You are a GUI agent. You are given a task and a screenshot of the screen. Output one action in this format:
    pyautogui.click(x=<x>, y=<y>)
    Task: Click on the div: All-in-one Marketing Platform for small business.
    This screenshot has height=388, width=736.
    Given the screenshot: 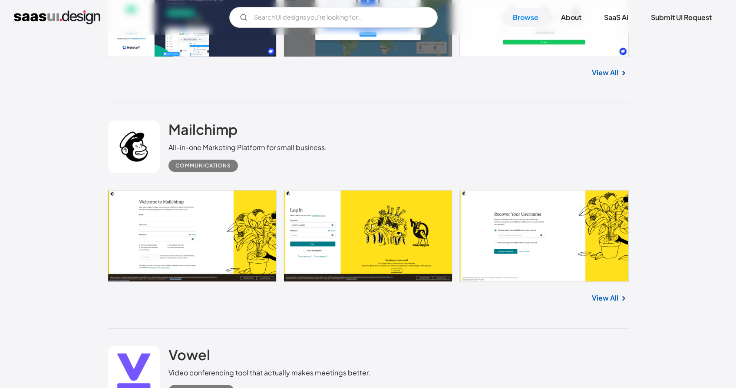 What is the action you would take?
    pyautogui.click(x=248, y=147)
    